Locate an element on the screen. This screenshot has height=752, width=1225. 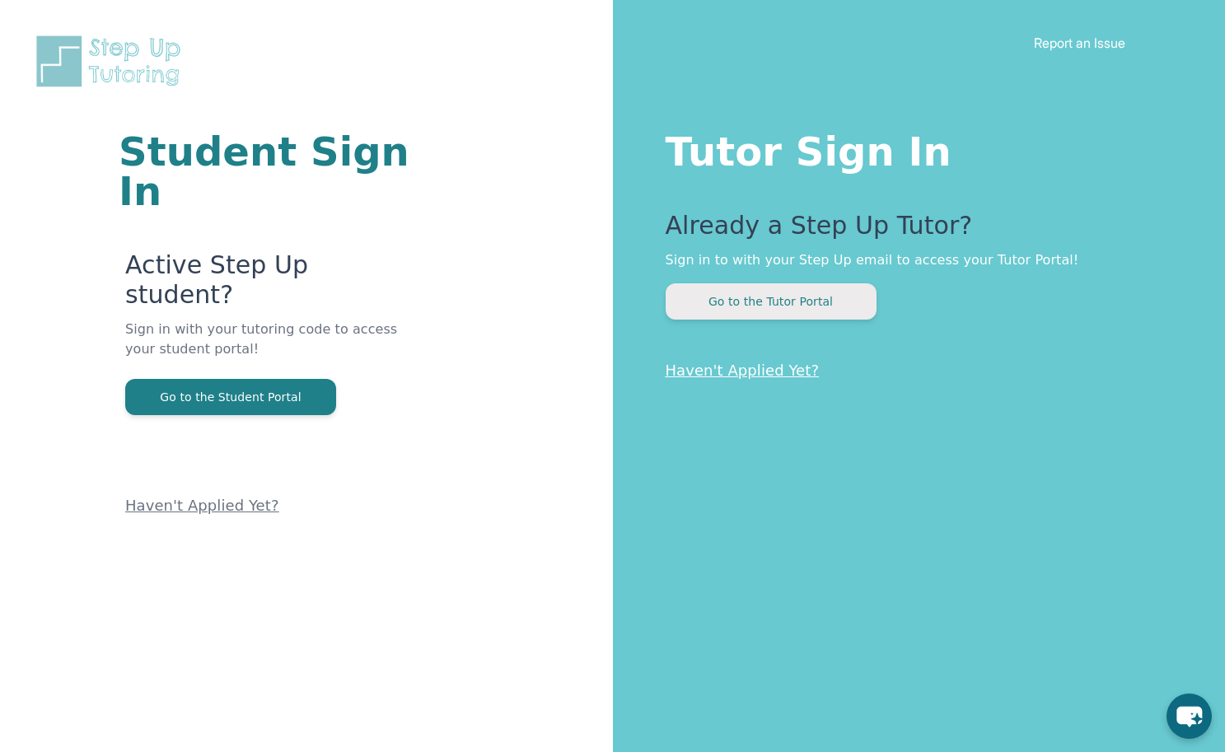
p: Already a Step Up Tutor? is located at coordinates (913, 231).